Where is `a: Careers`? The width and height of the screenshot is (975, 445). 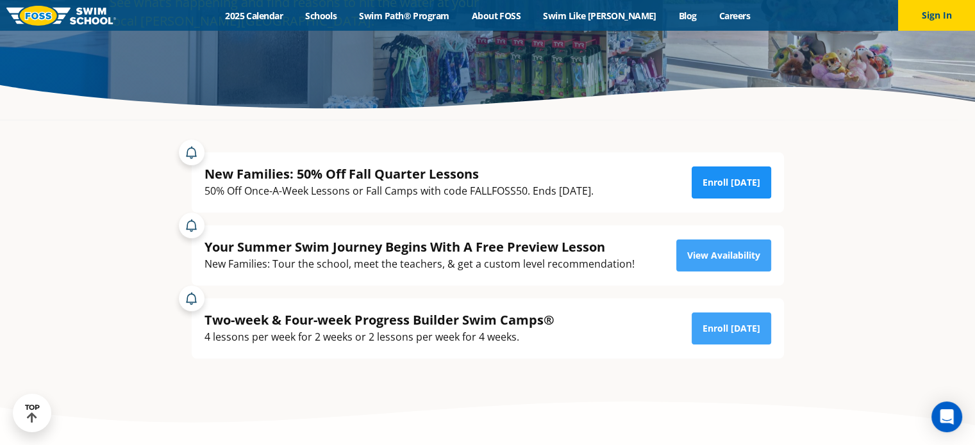
a: Careers is located at coordinates (734, 15).